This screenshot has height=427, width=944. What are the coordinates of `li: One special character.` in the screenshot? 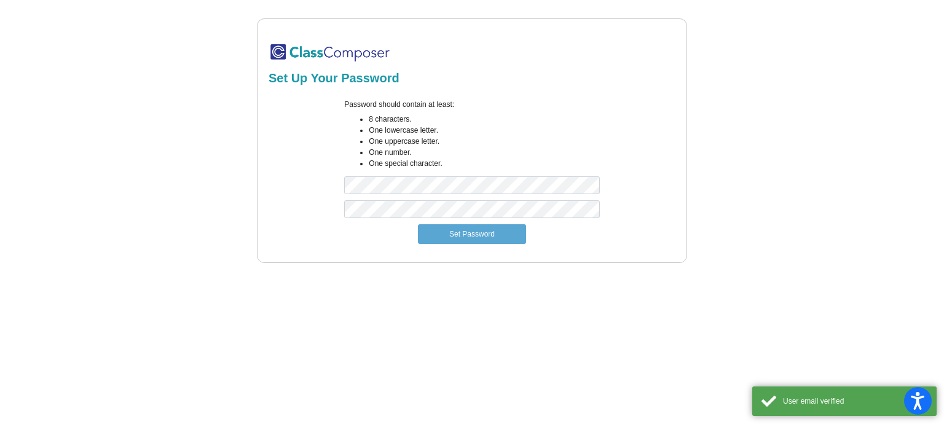 It's located at (484, 164).